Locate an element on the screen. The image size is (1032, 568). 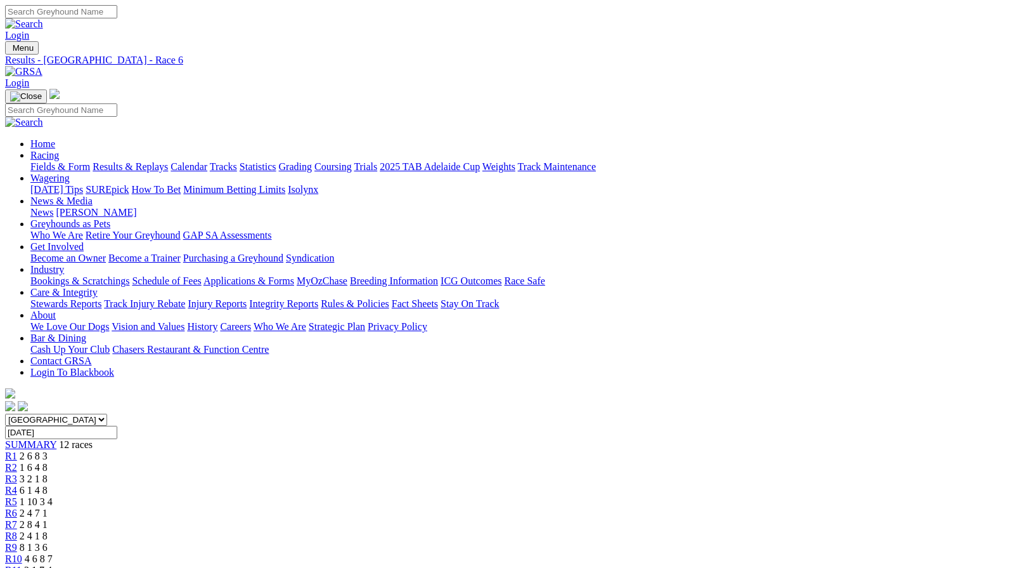
div: News & Media is located at coordinates (529, 212).